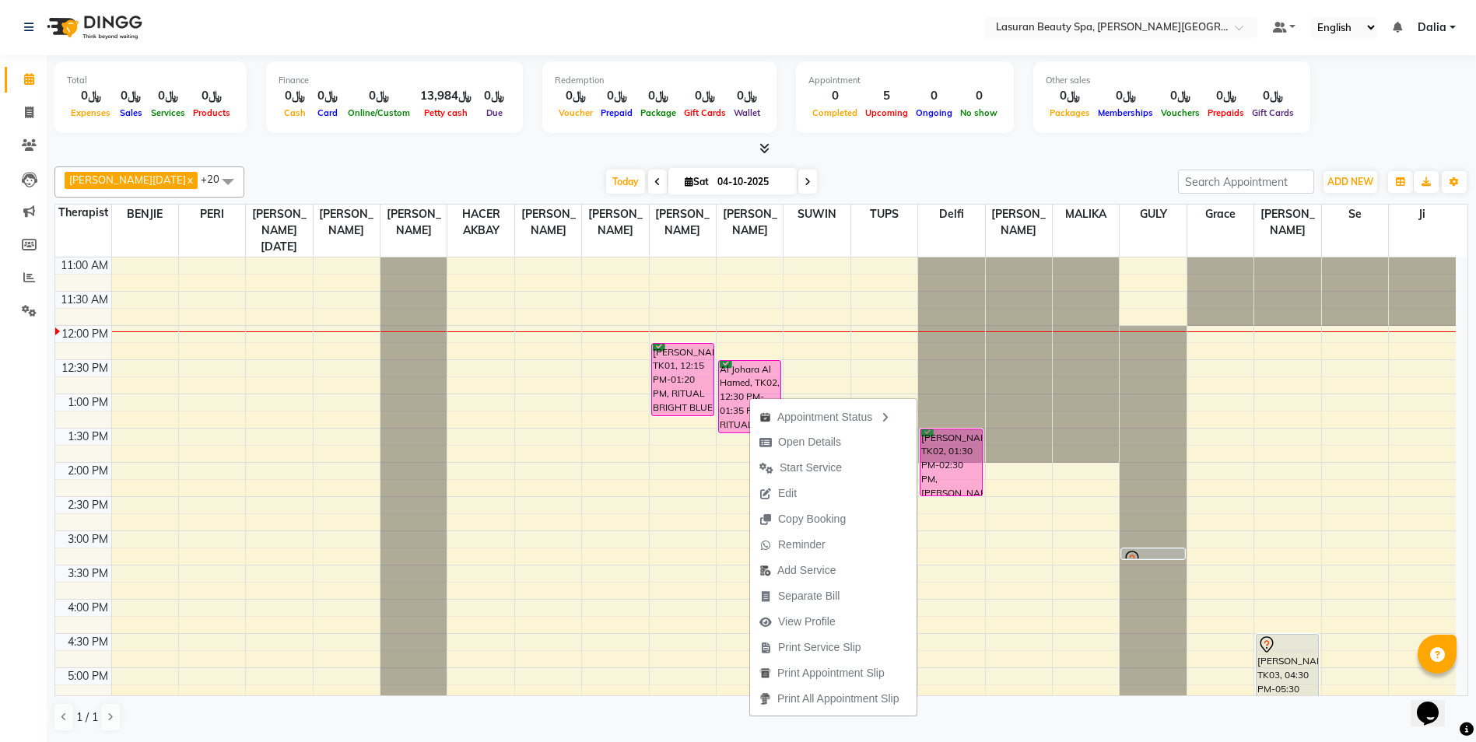 The width and height of the screenshot is (1476, 742). What do you see at coordinates (1226, 113) in the screenshot?
I see `span: Prepaids` at bounding box center [1226, 113].